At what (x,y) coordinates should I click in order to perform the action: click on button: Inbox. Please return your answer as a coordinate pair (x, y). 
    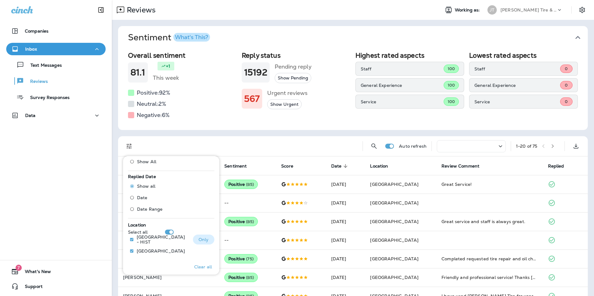
    Looking at the image, I should click on (56, 49).